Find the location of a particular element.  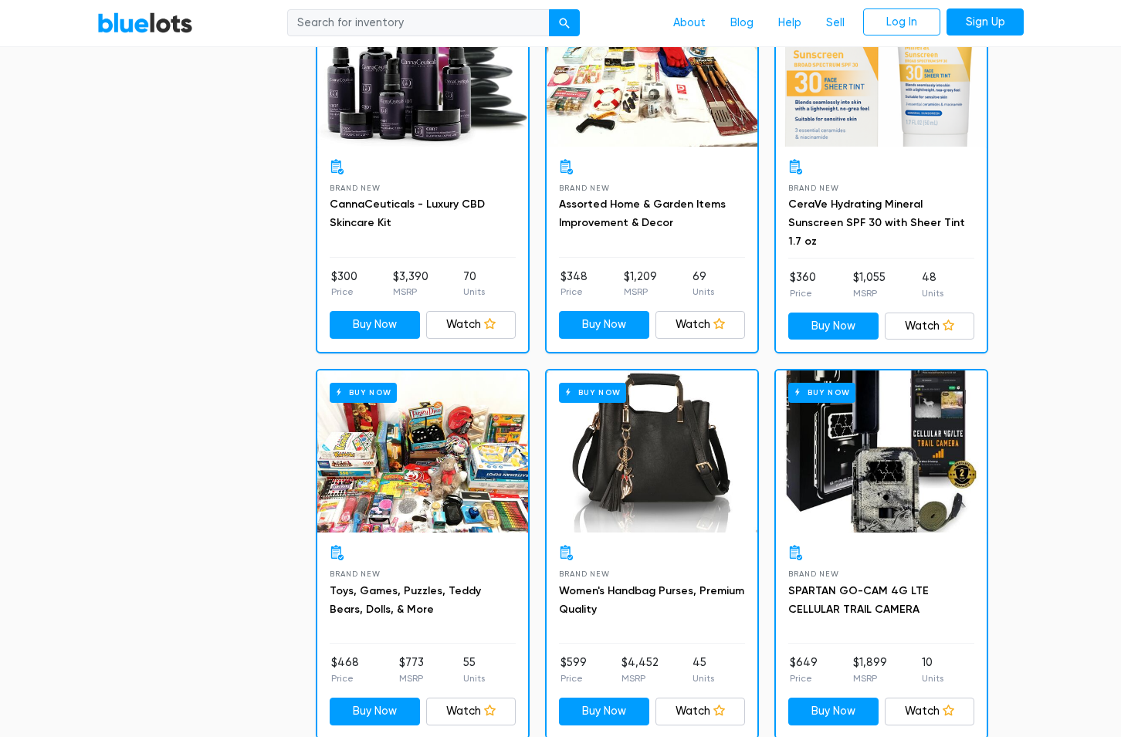

a: Log In is located at coordinates (901, 22).